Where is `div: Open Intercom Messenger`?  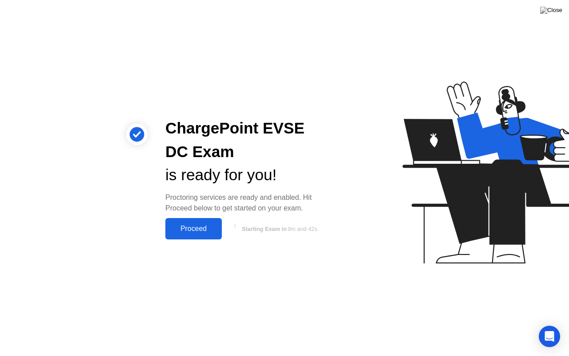
div: Open Intercom Messenger is located at coordinates (549, 336).